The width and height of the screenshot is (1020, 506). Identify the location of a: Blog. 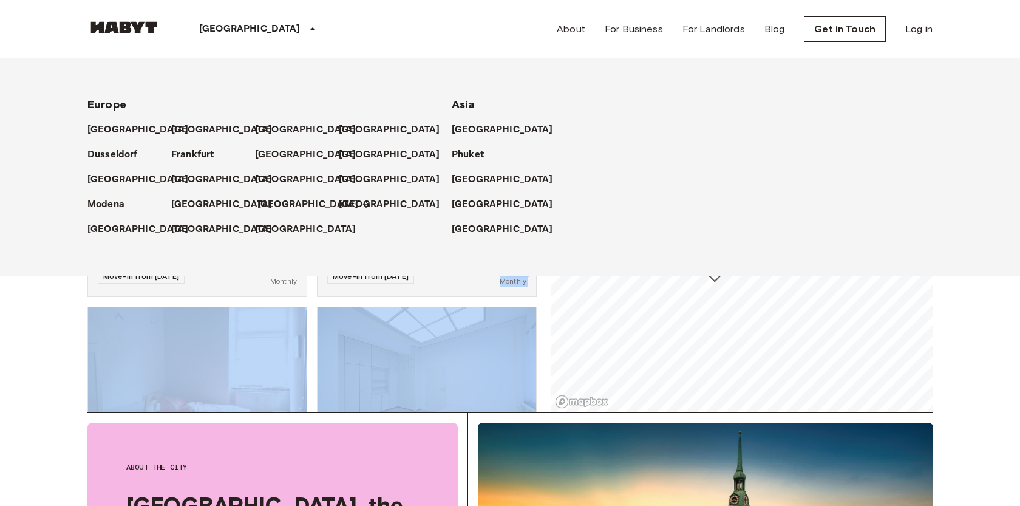
(774, 29).